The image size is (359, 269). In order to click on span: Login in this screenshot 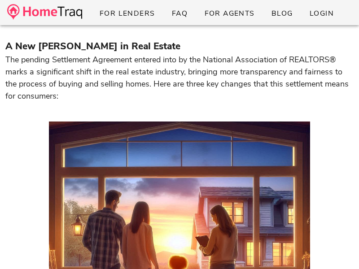, I will do `click(321, 13)`.